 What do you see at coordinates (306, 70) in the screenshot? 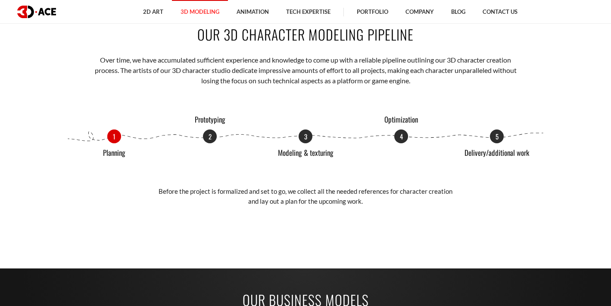
I see `p: Over time, we have accumulated sufficient experience and knowledge to come up with a reliable pip...` at bounding box center [306, 70].